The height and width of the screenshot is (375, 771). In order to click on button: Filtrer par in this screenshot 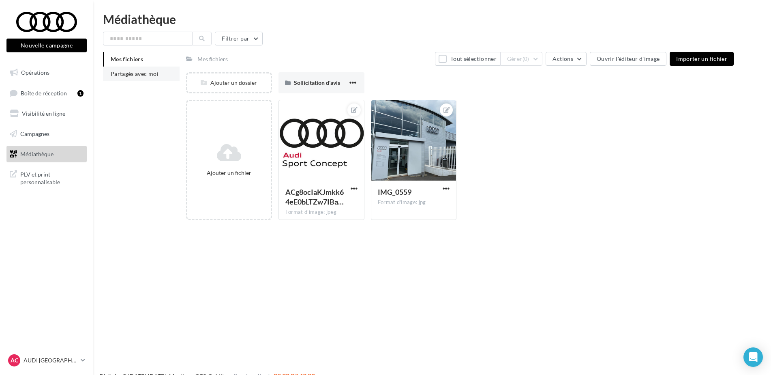, I will do `click(239, 39)`.